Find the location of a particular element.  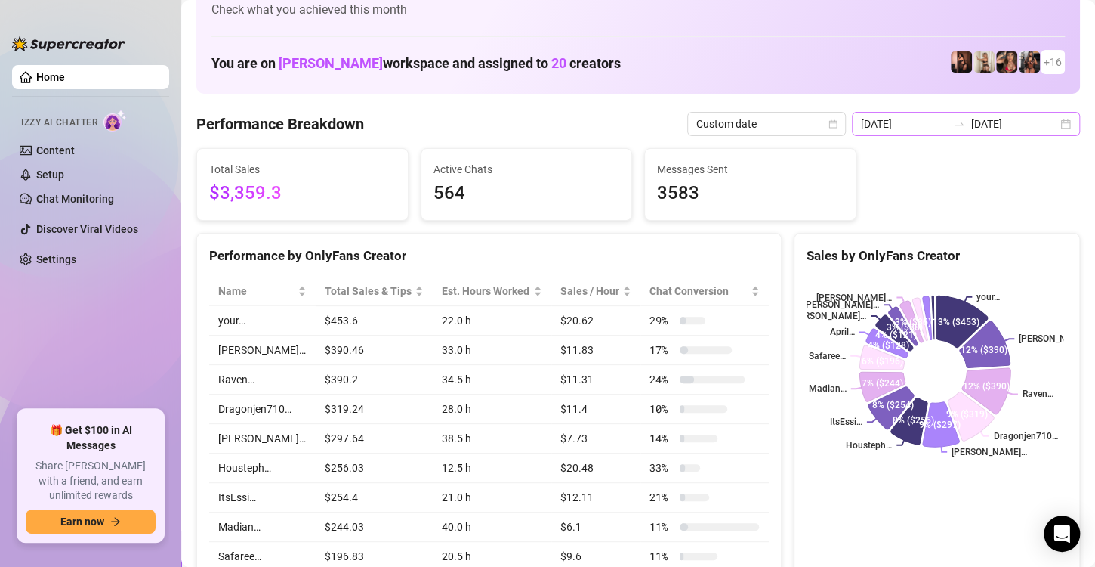

td: 21.0 h is located at coordinates (492, 497).